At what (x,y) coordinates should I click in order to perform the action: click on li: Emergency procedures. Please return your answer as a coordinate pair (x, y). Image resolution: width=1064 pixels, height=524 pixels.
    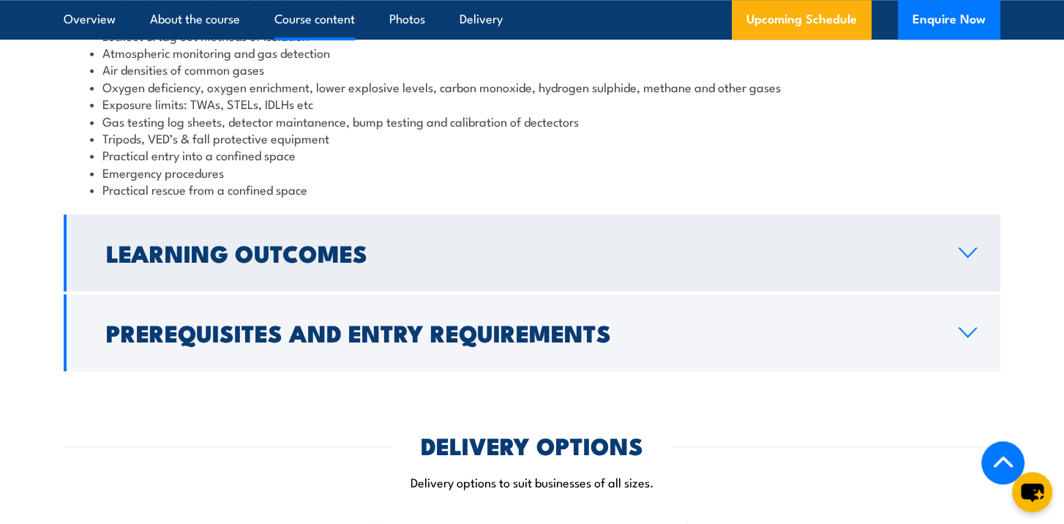
    Looking at the image, I should click on (532, 172).